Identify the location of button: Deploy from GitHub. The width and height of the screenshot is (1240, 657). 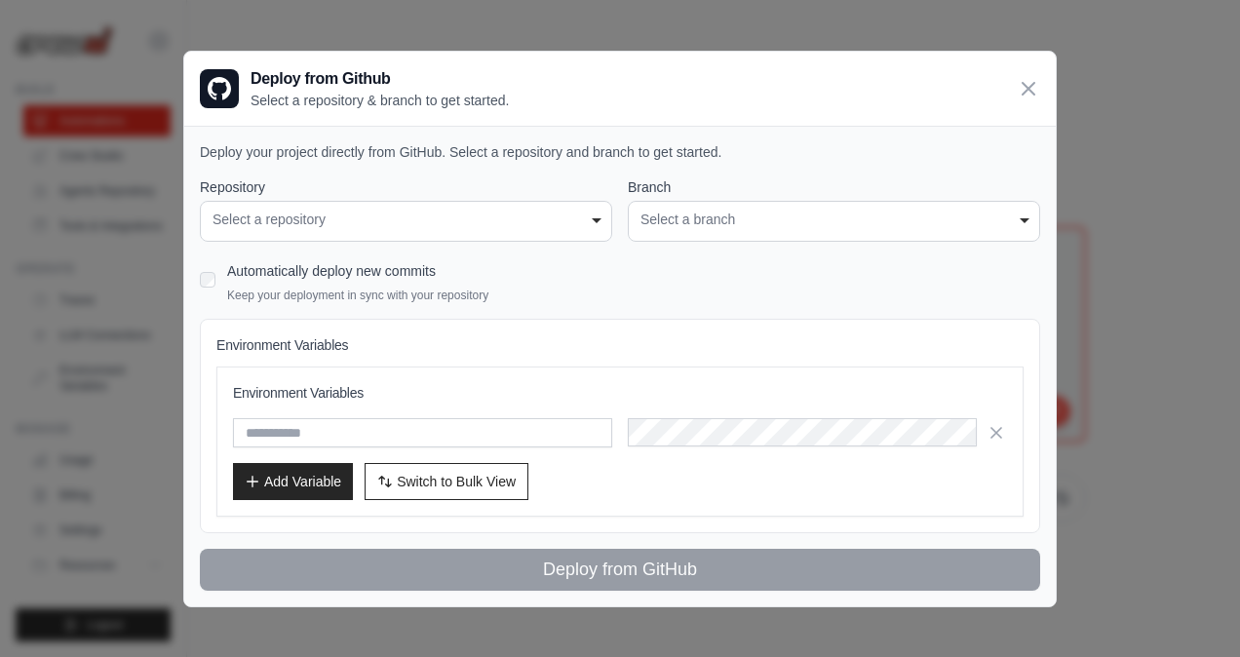
(620, 569).